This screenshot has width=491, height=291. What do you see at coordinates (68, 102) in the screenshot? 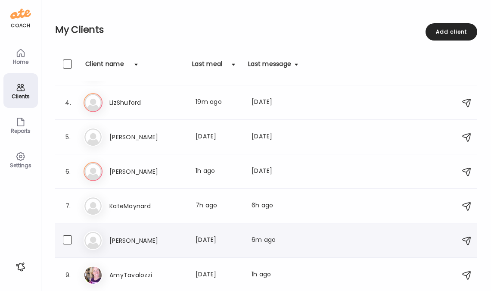
I see `div: 4.` at bounding box center [68, 102].